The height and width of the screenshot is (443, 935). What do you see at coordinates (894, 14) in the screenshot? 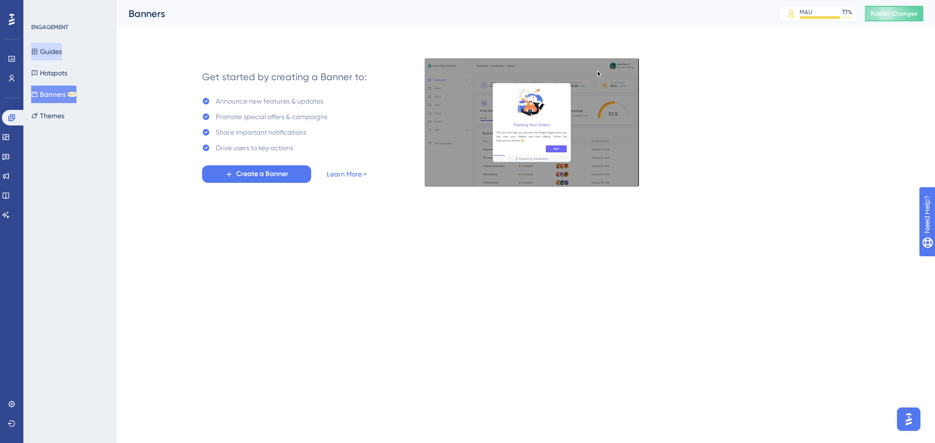
I see `button: Publish Changes` at bounding box center [894, 14].